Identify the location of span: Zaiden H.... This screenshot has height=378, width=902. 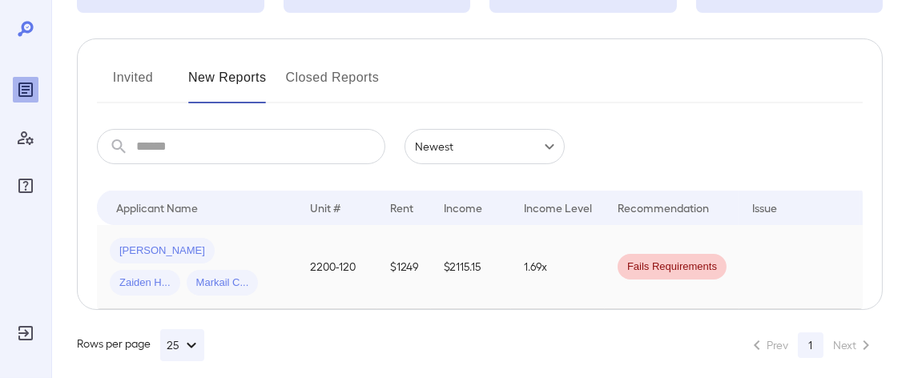
(145, 283).